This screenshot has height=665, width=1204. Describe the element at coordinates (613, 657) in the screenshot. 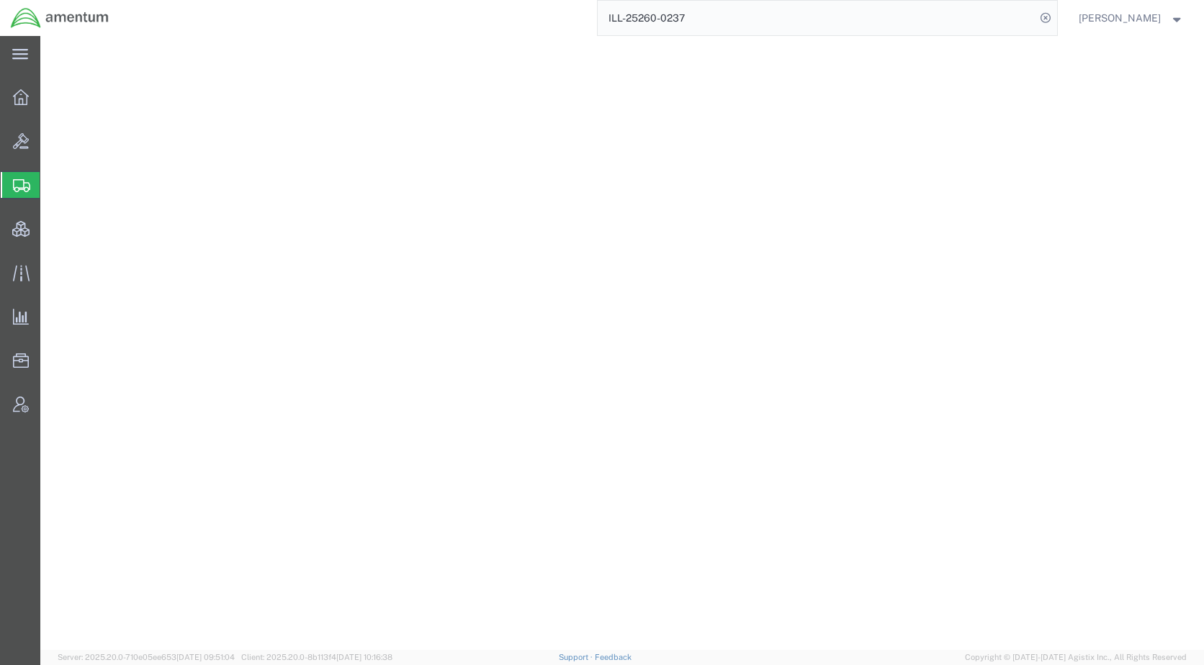

I see `a: Feedback` at that location.